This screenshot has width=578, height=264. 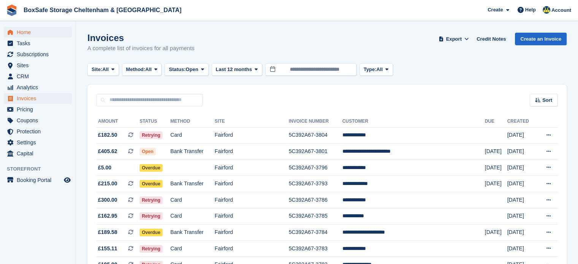 What do you see at coordinates (108, 216) in the screenshot?
I see `span: £162.95` at bounding box center [108, 216].